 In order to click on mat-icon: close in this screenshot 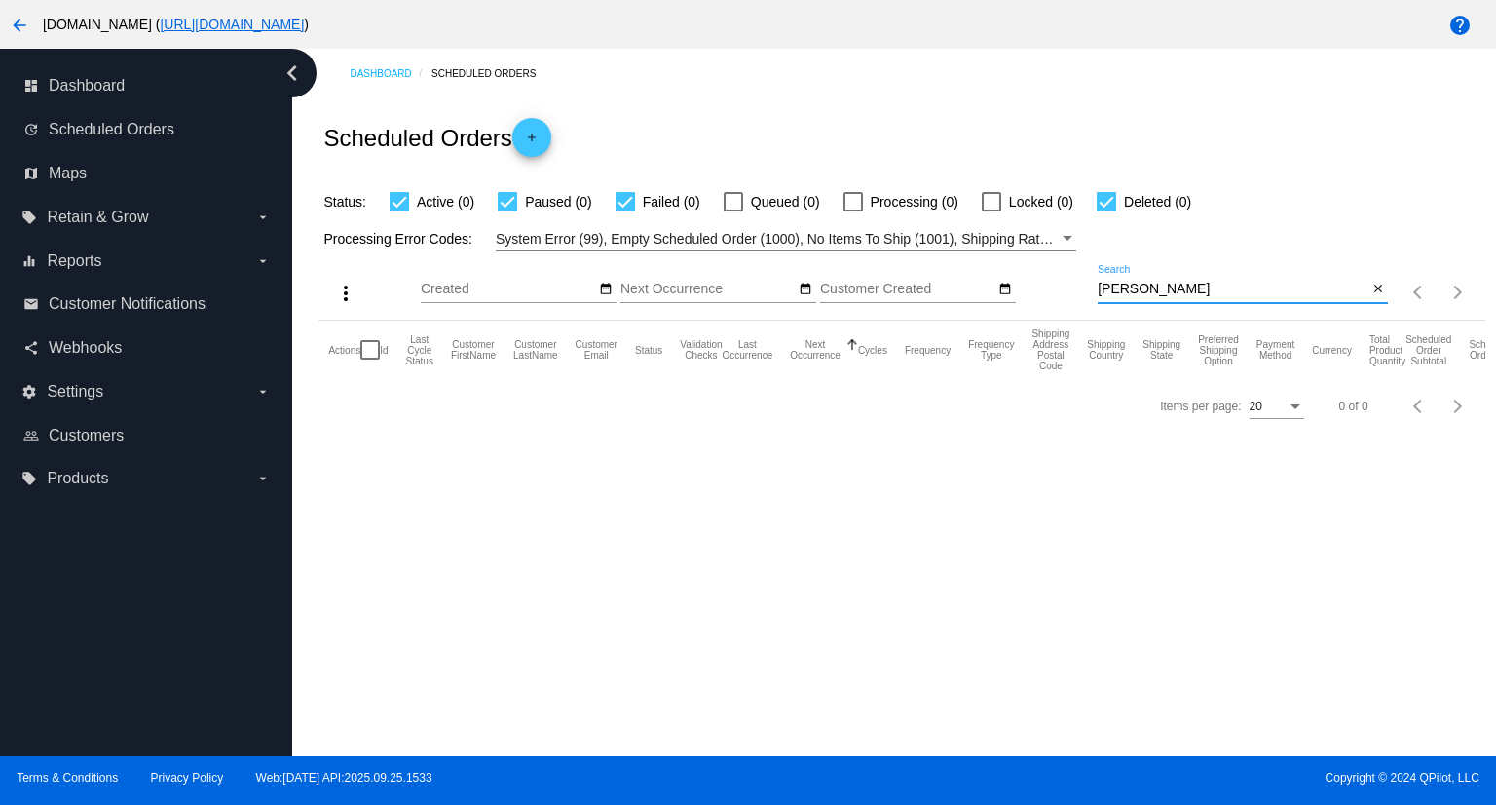, I will do `click(1378, 289)`.